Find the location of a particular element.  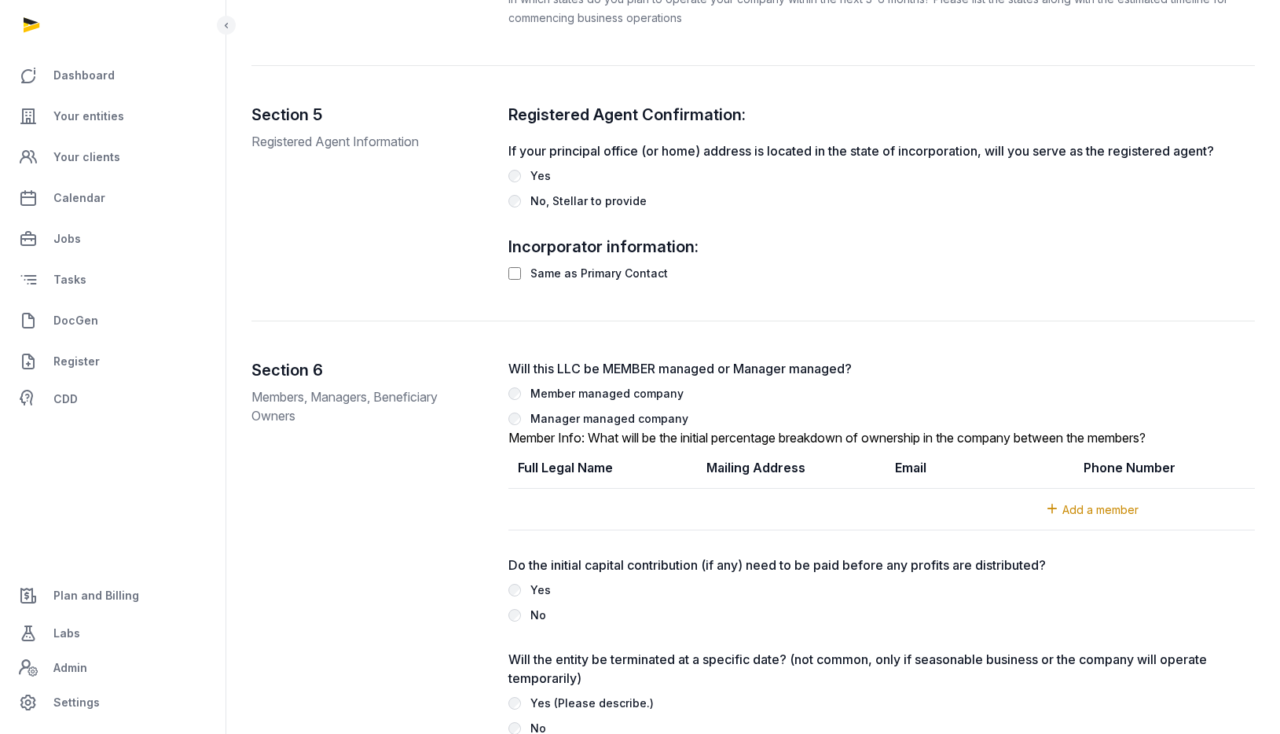

div: Member managed company is located at coordinates (606, 394).